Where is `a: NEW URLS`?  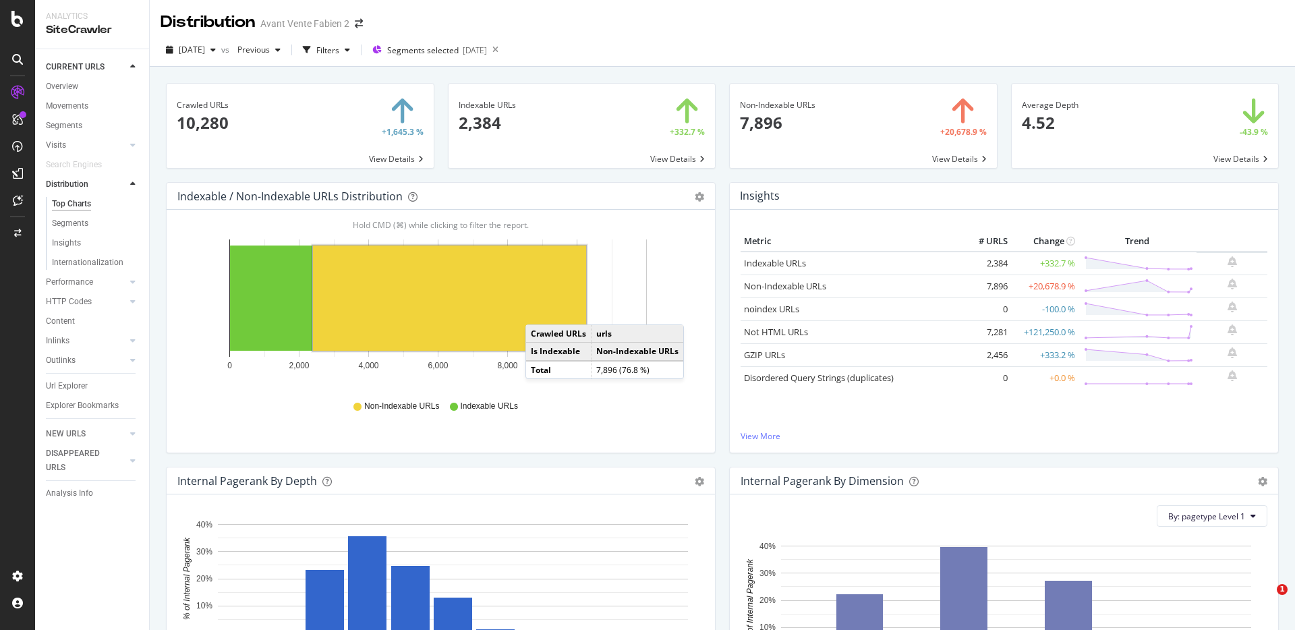 a: NEW URLS is located at coordinates (86, 434).